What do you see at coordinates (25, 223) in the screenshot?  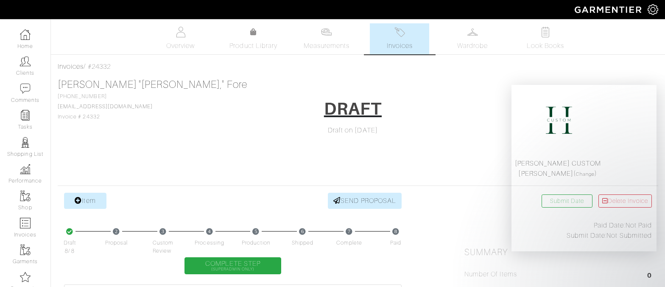 I see `img: orders-icon-0abe47150d42831381b5fb84f609e132dff9fe21cb692f30cb5eec754e2cba89.png` at bounding box center [25, 223].